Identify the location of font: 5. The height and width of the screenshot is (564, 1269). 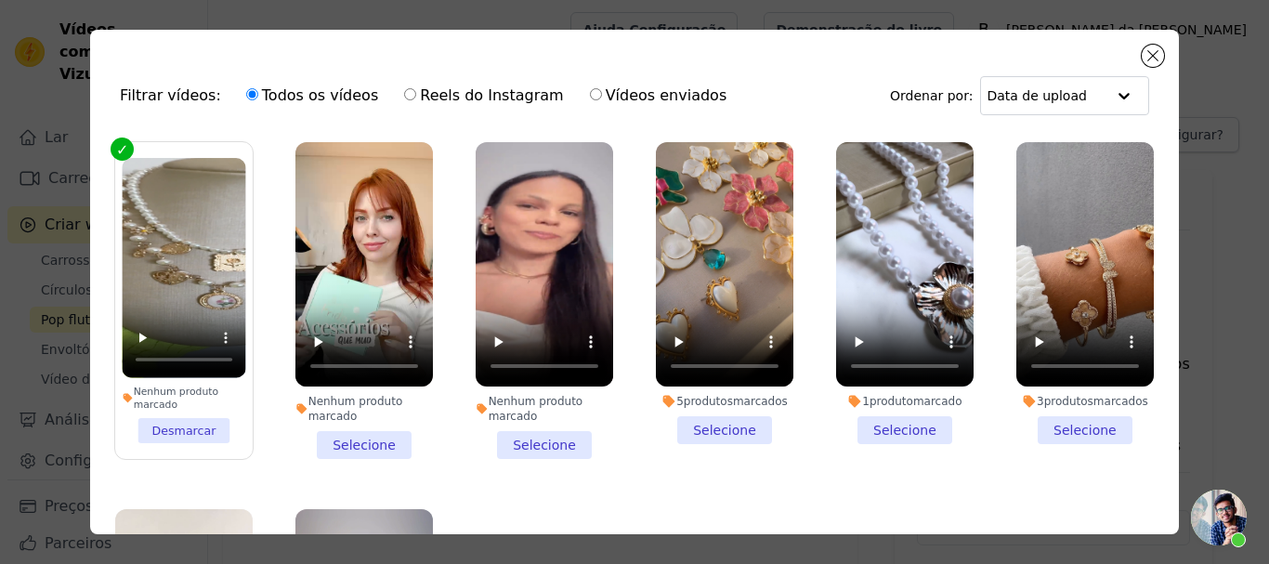
(680, 401).